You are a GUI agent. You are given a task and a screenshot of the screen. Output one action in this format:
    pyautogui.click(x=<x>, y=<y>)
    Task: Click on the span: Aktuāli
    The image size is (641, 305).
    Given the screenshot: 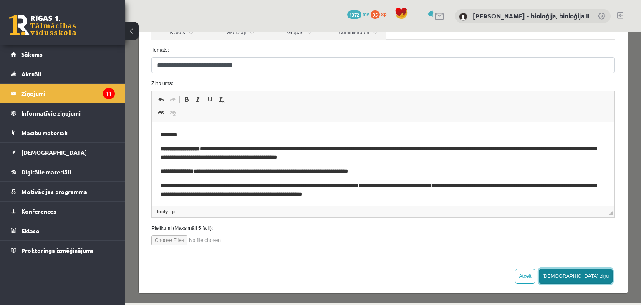 What is the action you would take?
    pyautogui.click(x=31, y=74)
    